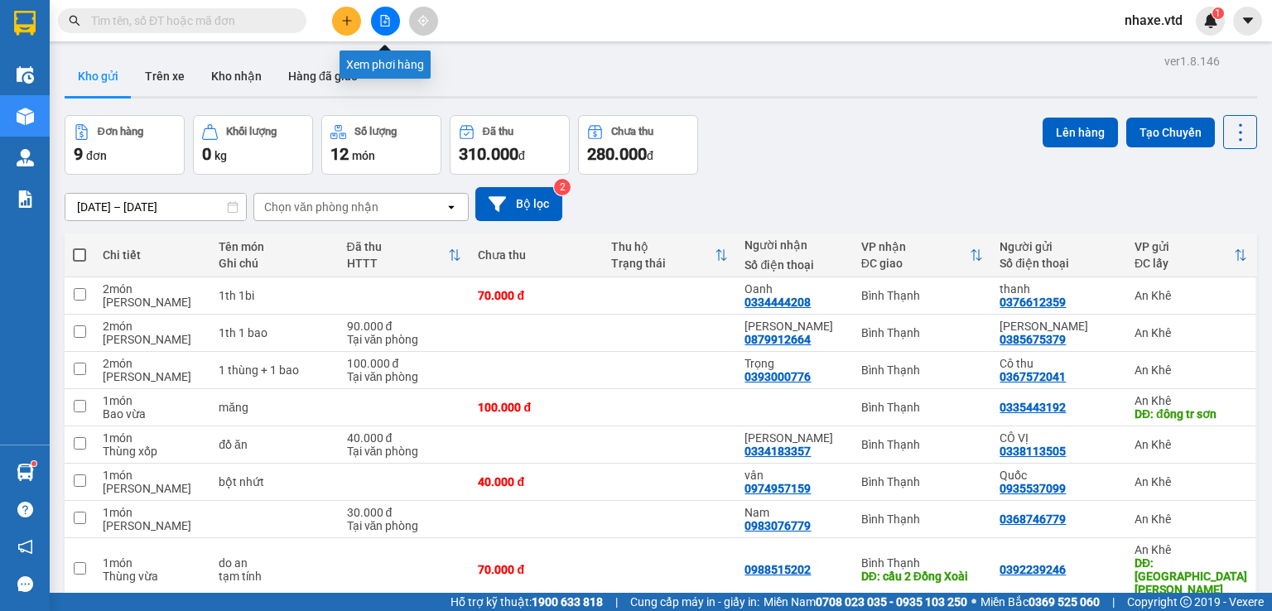  What do you see at coordinates (1059, 438) in the screenshot?
I see `div: CÔ VỊ` at bounding box center [1059, 438].